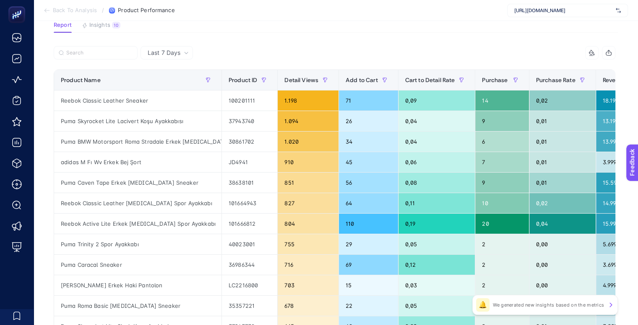 Image resolution: width=638 pixels, height=325 pixels. I want to click on div: 38638101, so click(249, 183).